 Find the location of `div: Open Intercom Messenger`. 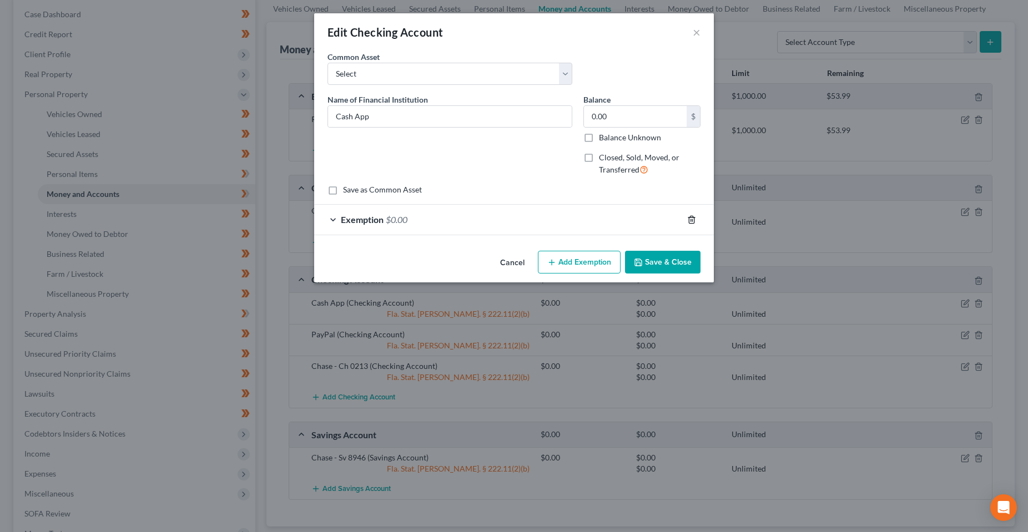

div: Open Intercom Messenger is located at coordinates (1004, 508).